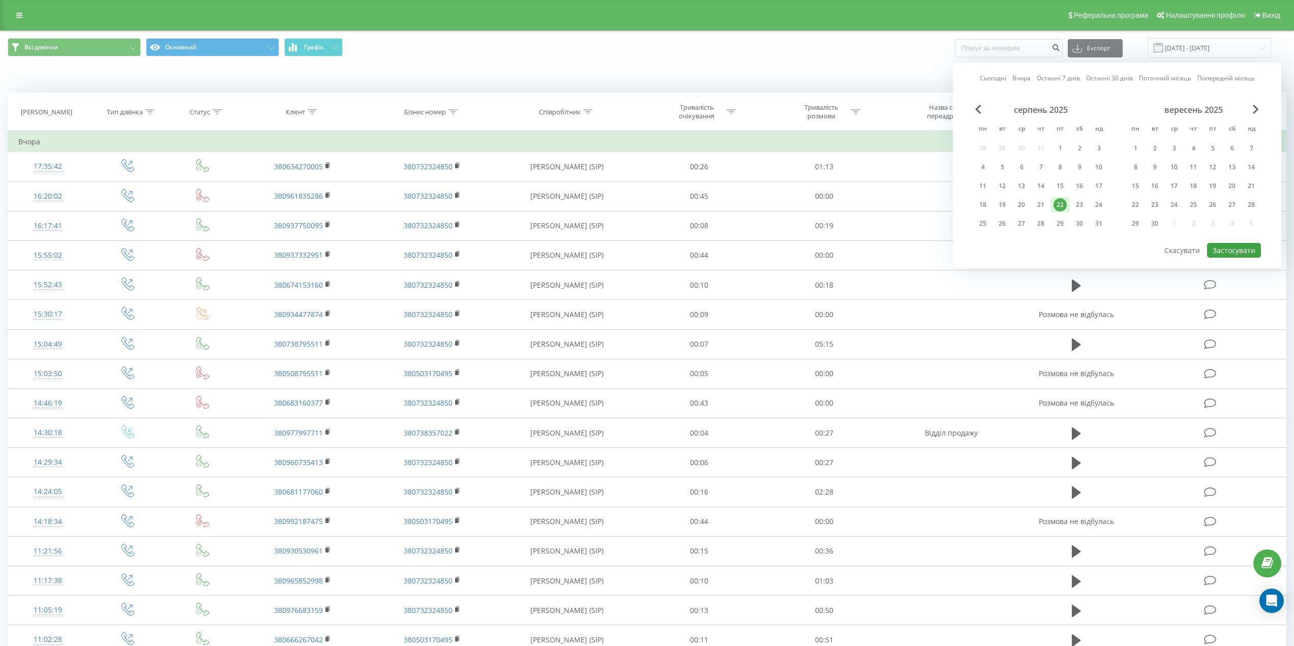 The image size is (1294, 646). Describe the element at coordinates (1060, 130) in the screenshot. I see `abbr: п’ятниця` at that location.